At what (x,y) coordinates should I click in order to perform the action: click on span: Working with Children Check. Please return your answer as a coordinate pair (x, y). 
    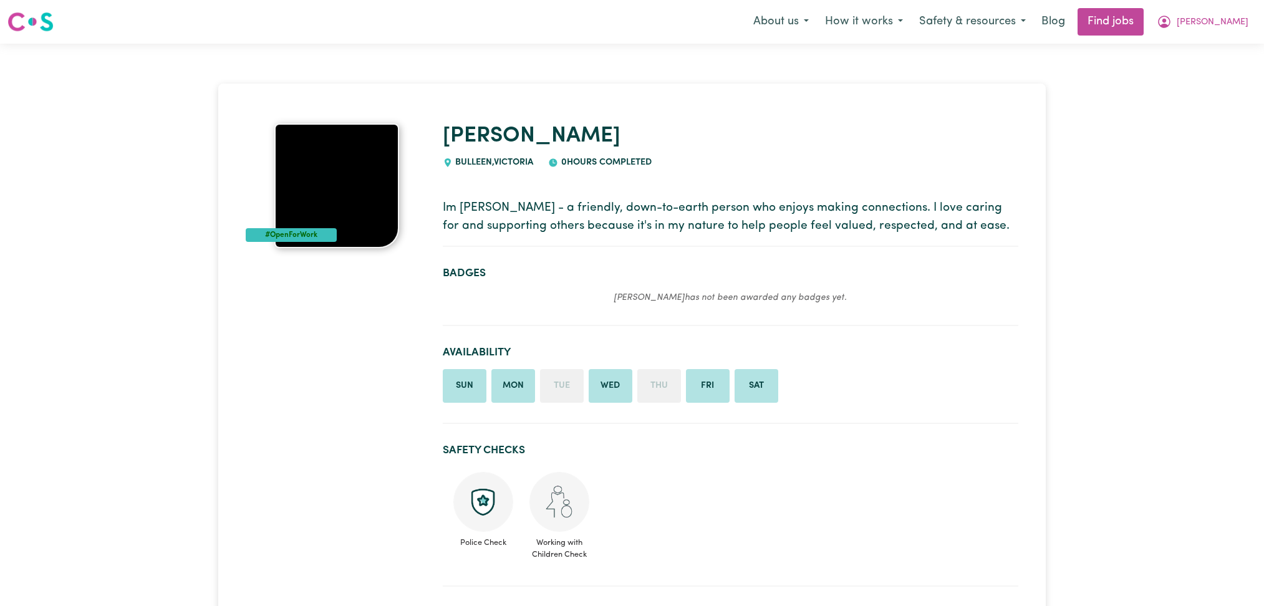
    Looking at the image, I should click on (559, 546).